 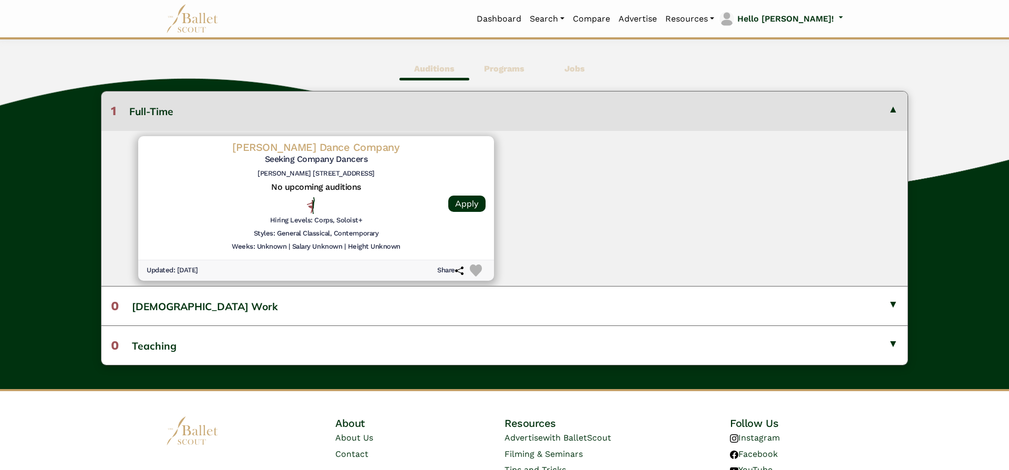 I want to click on a: Contact, so click(x=352, y=454).